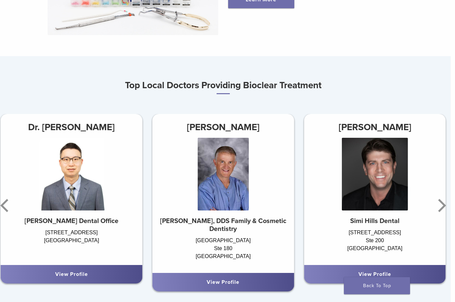  What do you see at coordinates (71, 175) in the screenshot?
I see `img: Dr. Henry Chung` at bounding box center [71, 175].